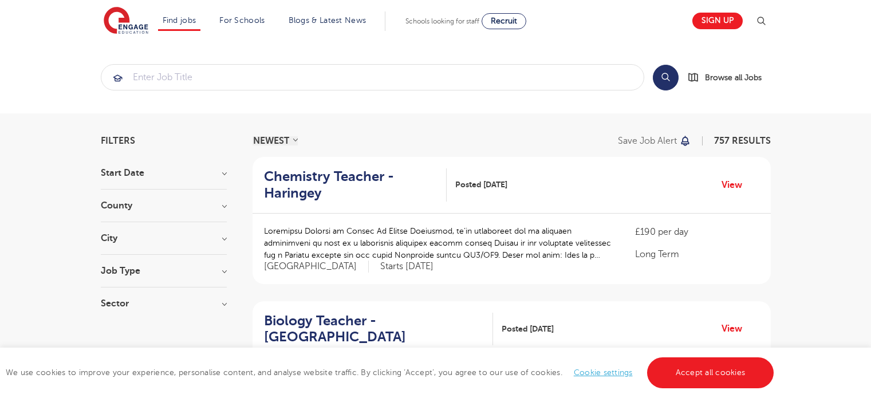 Image resolution: width=871 pixels, height=398 pixels. Describe the element at coordinates (164, 304) in the screenshot. I see `h3: Sector` at that location.